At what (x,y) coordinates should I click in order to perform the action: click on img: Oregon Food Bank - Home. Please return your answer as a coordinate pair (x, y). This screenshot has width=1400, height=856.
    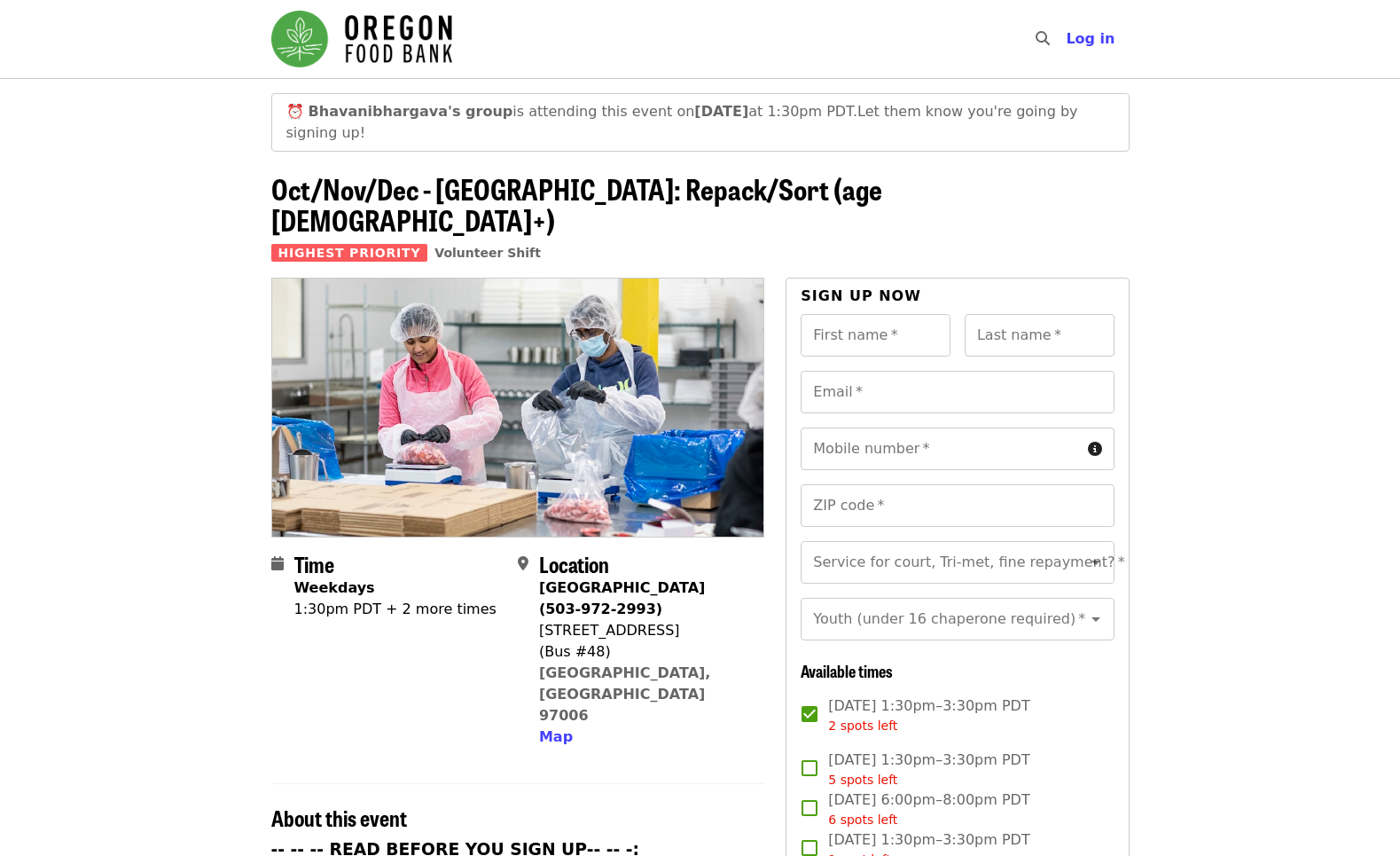
    Looking at the image, I should click on (362, 39).